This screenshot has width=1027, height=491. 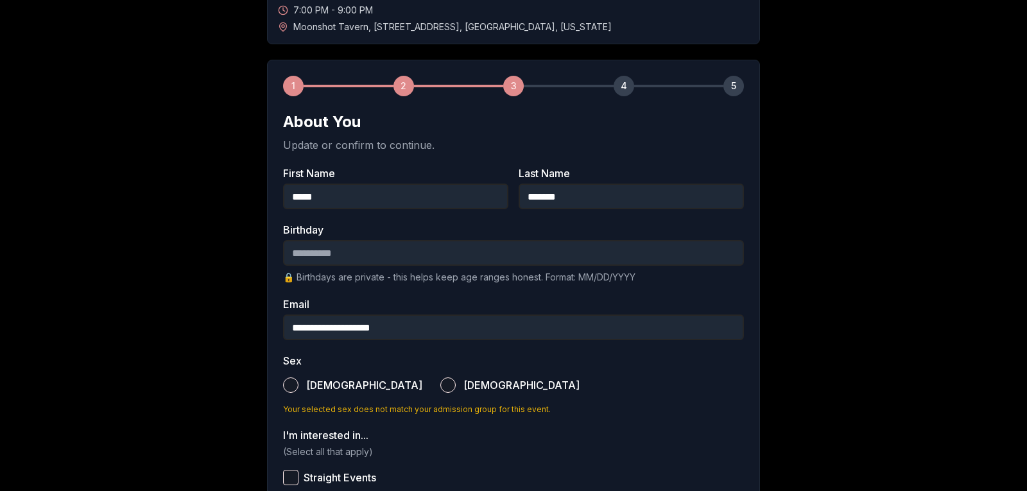 What do you see at coordinates (513, 145) in the screenshot?
I see `p: Update or confirm to continue.` at bounding box center [513, 145].